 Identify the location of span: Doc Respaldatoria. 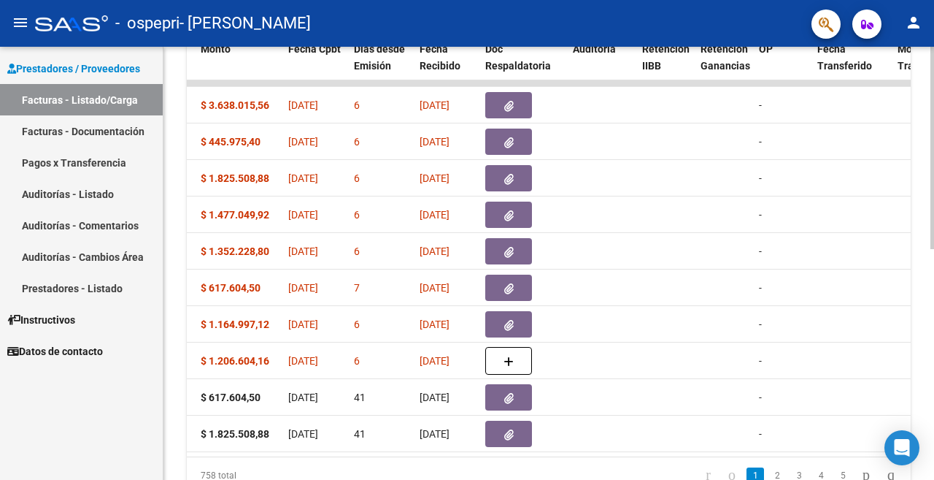
(518, 57).